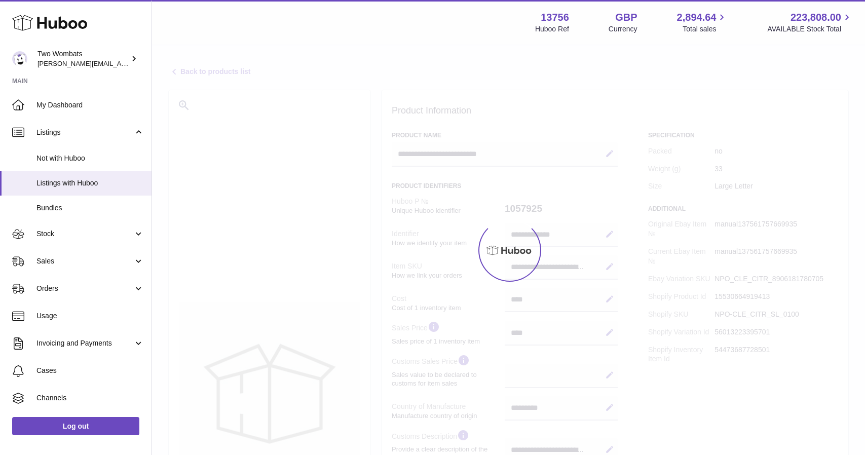  What do you see at coordinates (810, 22) in the screenshot?
I see `a: 223,808.00 AVAILABLE Stock Total` at bounding box center [810, 22].